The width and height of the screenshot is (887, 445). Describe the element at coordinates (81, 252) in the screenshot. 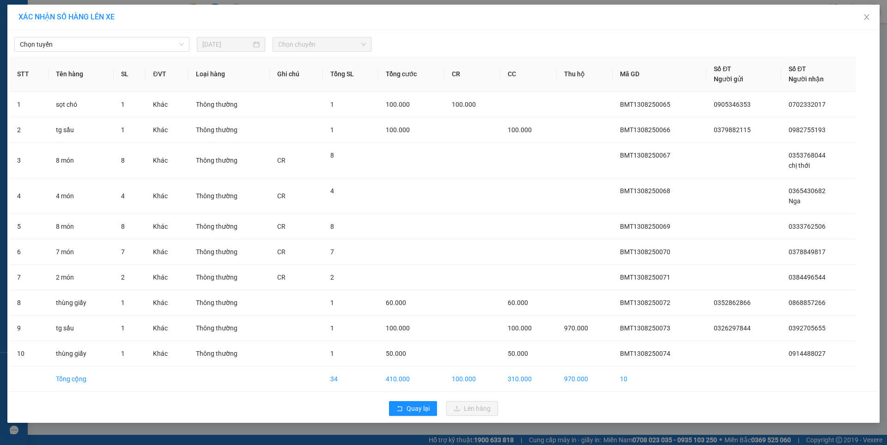

I see `td: 7 món` at that location.